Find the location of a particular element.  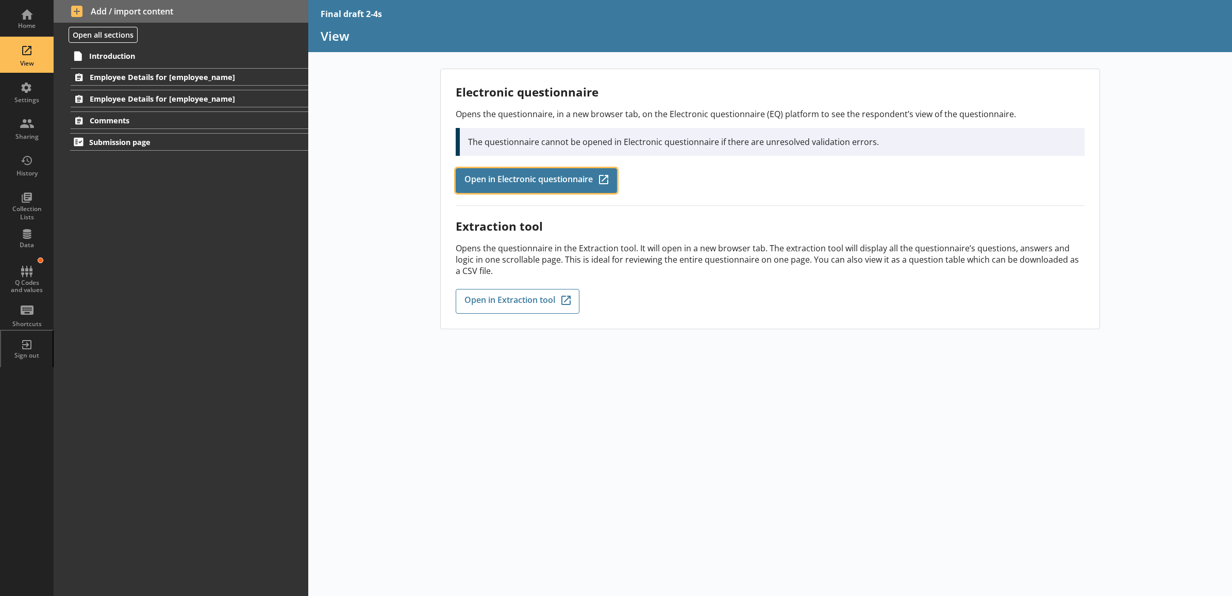

span: Comments is located at coordinates (176, 120).